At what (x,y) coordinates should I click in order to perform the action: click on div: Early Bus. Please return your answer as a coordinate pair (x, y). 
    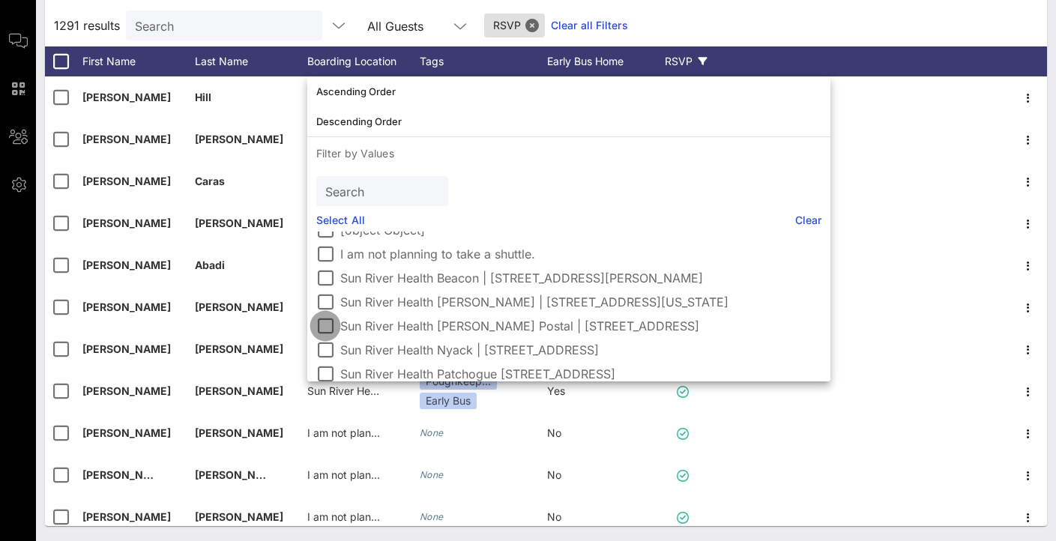
    Looking at the image, I should click on (448, 401).